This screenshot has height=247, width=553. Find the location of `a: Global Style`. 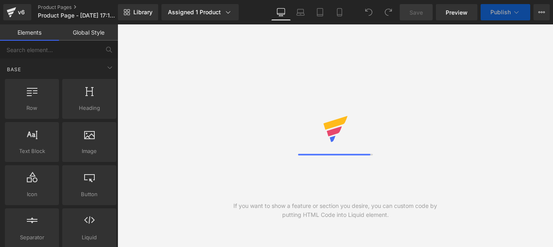

a: Global Style is located at coordinates (88, 33).